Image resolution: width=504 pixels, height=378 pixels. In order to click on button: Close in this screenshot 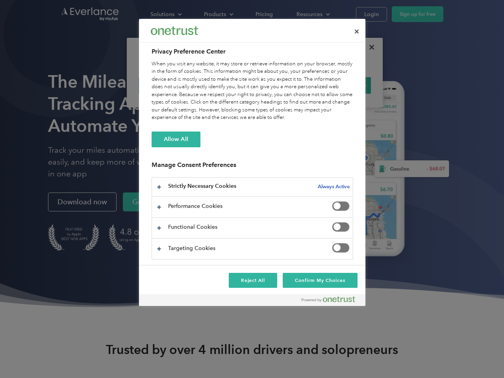, I will do `click(357, 32)`.